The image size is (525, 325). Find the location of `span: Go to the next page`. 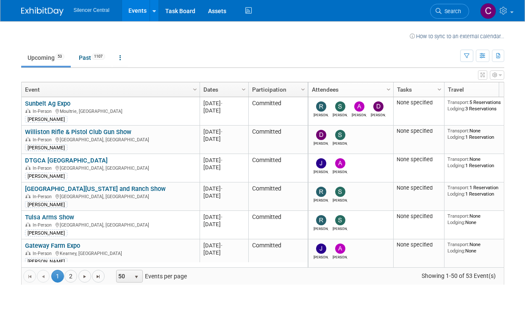

span: Go to the next page is located at coordinates (85, 276).